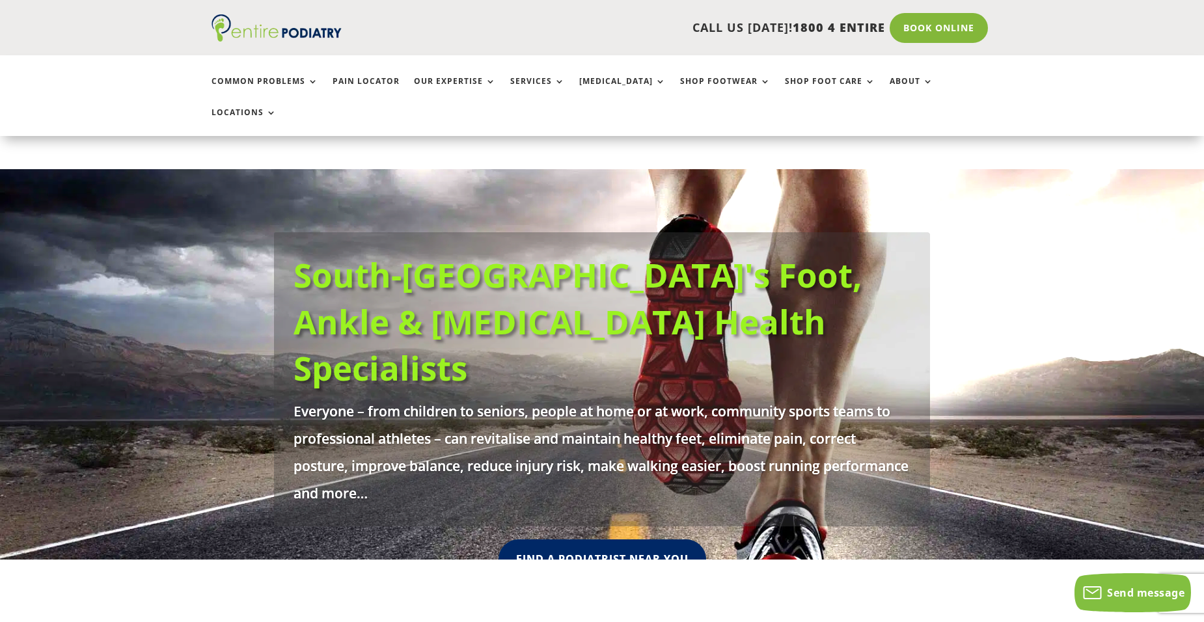 The width and height of the screenshot is (1204, 622). I want to click on a: Shop Footwear, so click(725, 90).